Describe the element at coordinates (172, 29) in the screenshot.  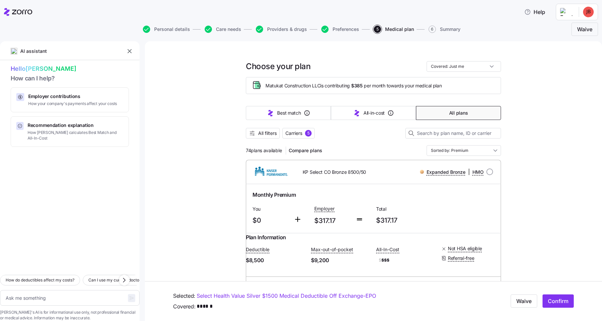
I see `span: Personal details` at that location.